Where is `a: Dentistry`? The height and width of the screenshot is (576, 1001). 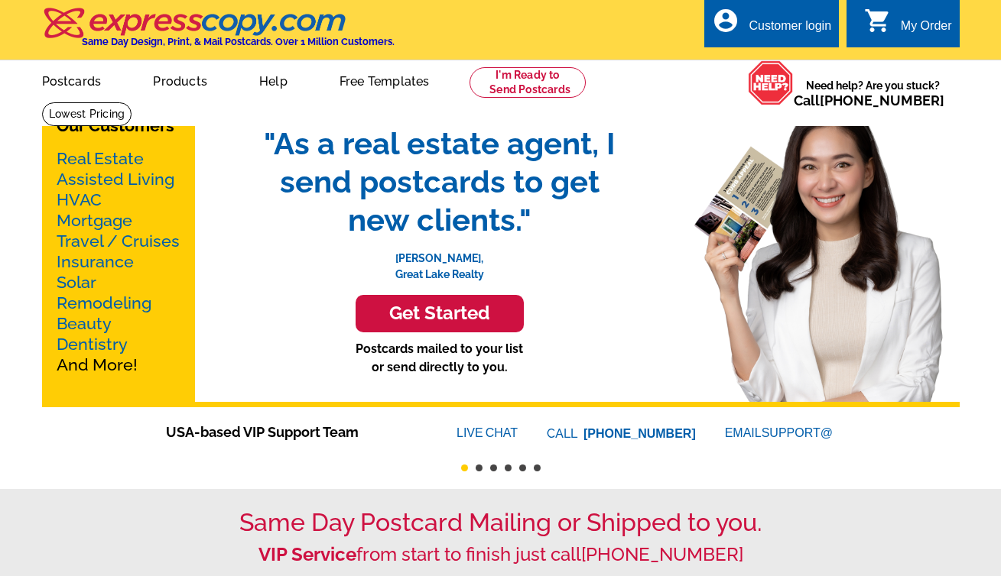
a: Dentistry is located at coordinates (92, 344).